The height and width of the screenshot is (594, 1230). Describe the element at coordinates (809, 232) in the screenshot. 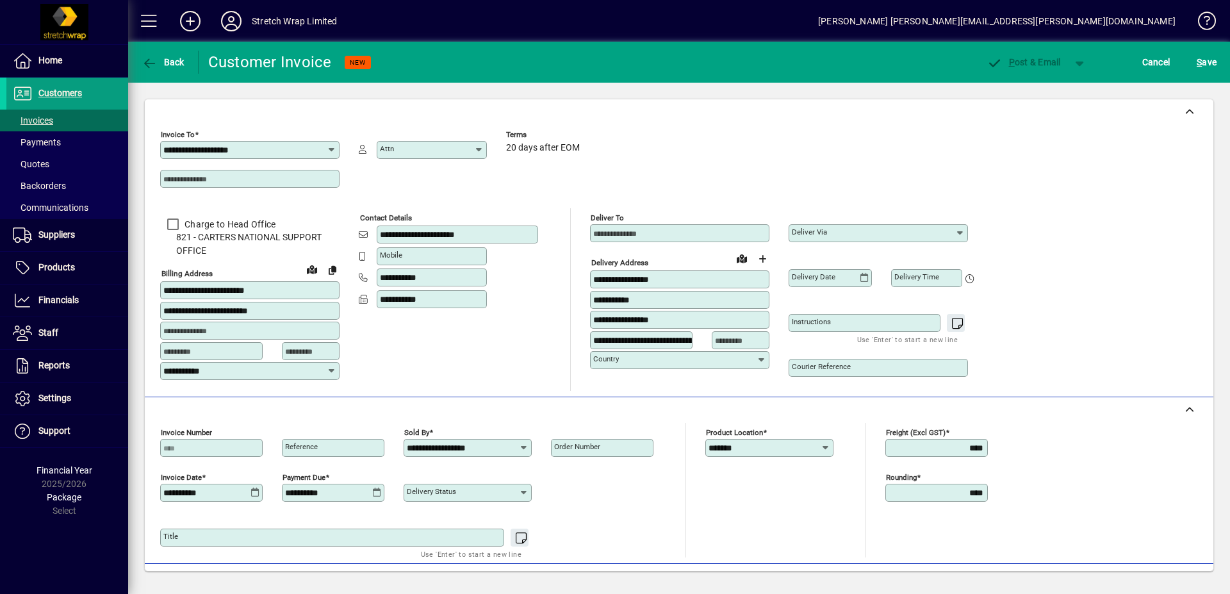

I see `mat-label: Deliver via` at that location.